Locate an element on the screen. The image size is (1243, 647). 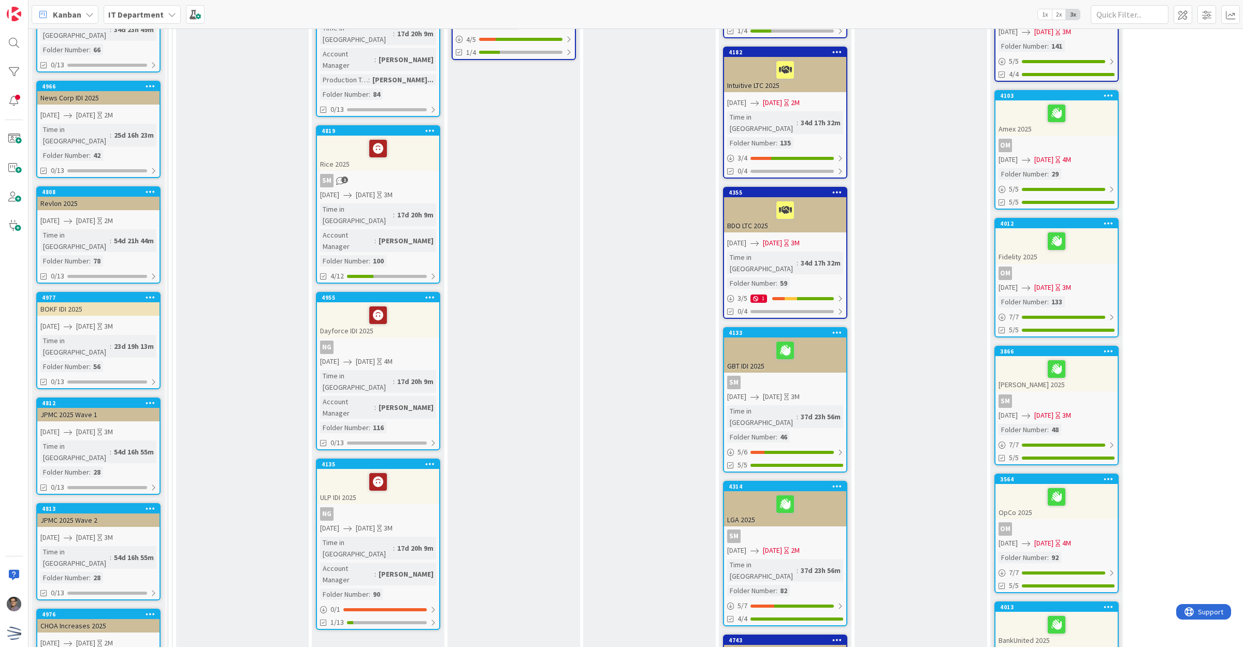
div: 3564 is located at coordinates (1059, 480).